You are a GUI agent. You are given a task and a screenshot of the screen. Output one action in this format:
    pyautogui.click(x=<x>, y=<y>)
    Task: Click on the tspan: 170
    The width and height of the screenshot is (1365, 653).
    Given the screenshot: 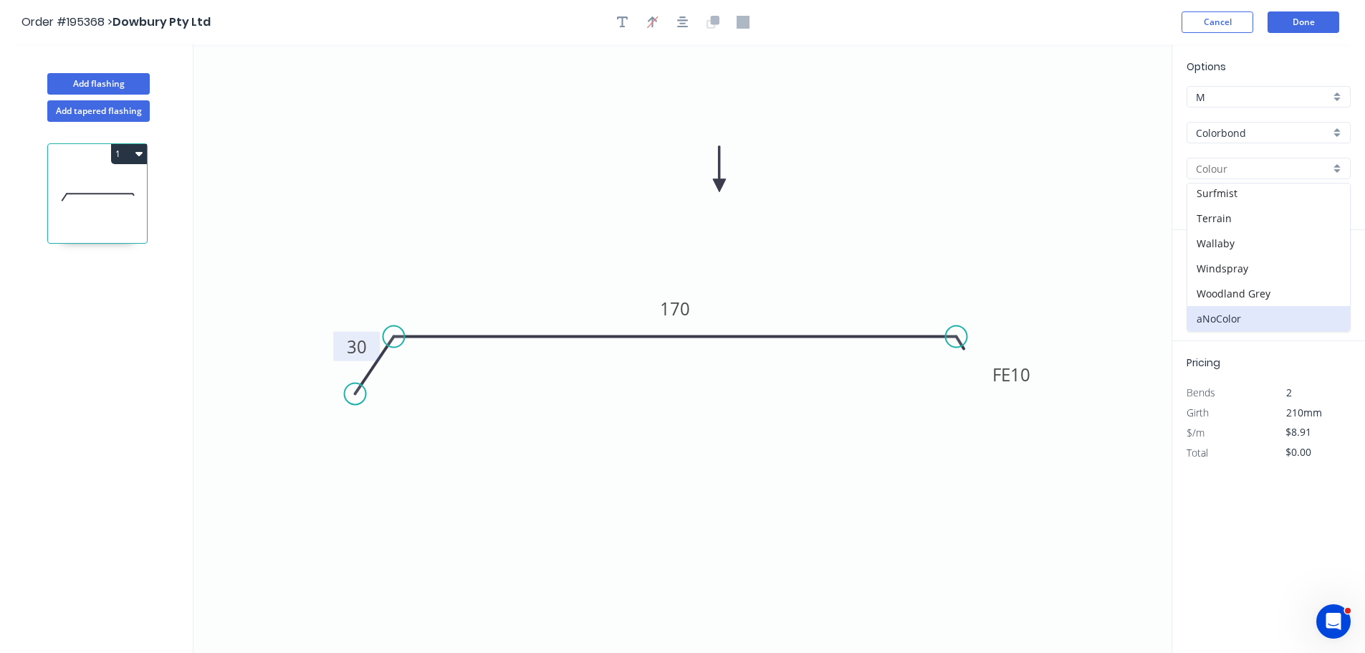 What is the action you would take?
    pyautogui.click(x=675, y=308)
    